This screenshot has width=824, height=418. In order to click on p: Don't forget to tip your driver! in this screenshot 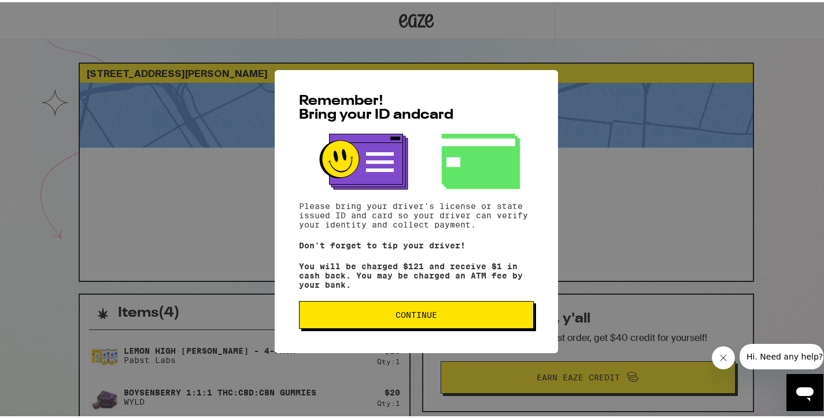, I will do `click(416, 243)`.